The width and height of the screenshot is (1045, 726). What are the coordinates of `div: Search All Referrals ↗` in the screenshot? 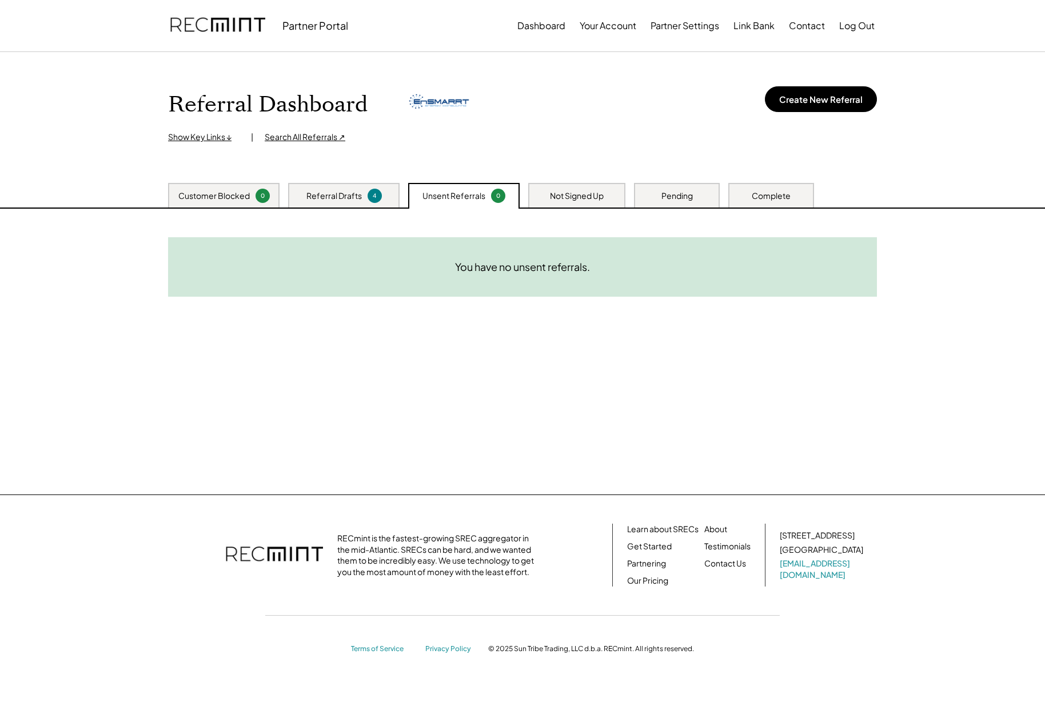 It's located at (305, 137).